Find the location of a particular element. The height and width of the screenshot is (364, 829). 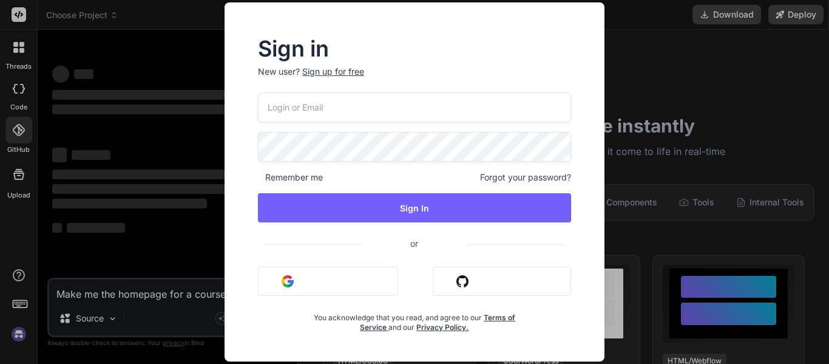

a: Privacy Policy. is located at coordinates (442, 326).